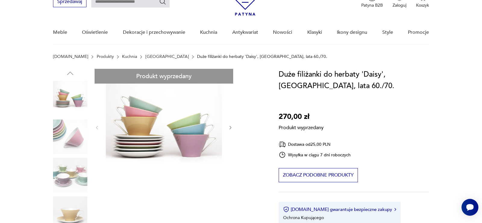  What do you see at coordinates (283, 32) in the screenshot?
I see `a: Nowości` at bounding box center [283, 32].